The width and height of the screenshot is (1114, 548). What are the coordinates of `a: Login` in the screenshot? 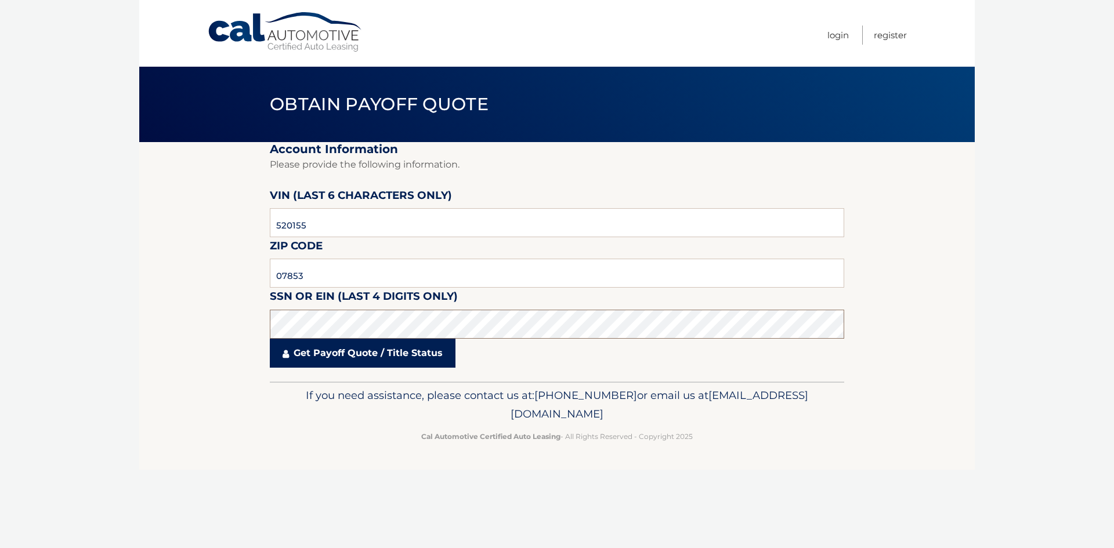 It's located at (838, 35).